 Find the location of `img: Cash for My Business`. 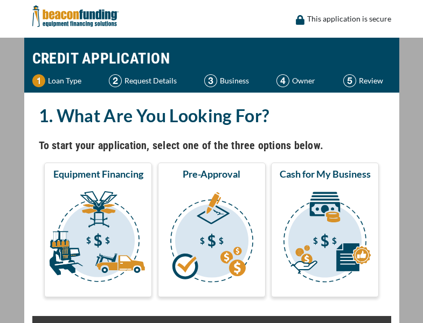

img: Cash for My Business is located at coordinates (325, 239).